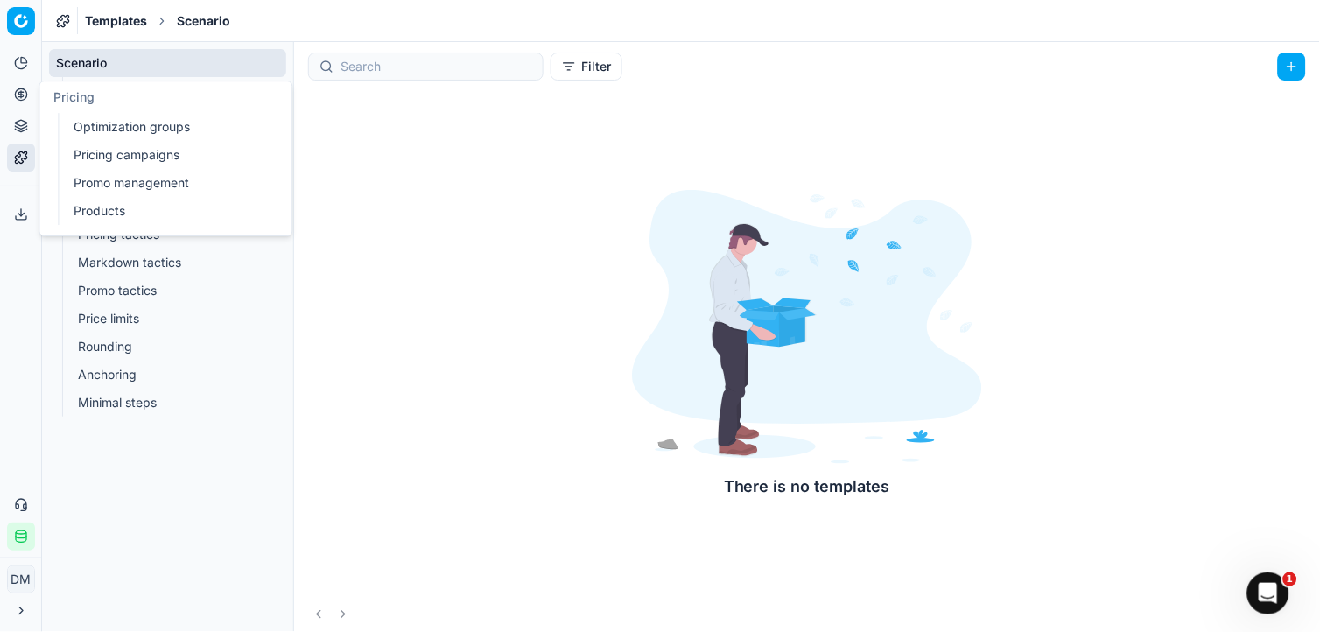 The height and width of the screenshot is (632, 1320). What do you see at coordinates (168, 127) in the screenshot?
I see `a: Optimization groups` at bounding box center [168, 127].